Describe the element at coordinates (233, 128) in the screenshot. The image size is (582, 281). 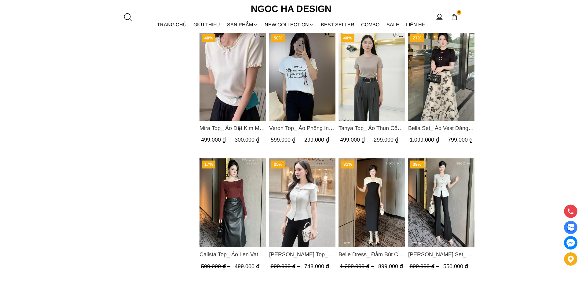
I see `a: Link to Mira Top_ Áo Dệt Kim Mix Bèo Cổ Và Tay A1023` at that location.